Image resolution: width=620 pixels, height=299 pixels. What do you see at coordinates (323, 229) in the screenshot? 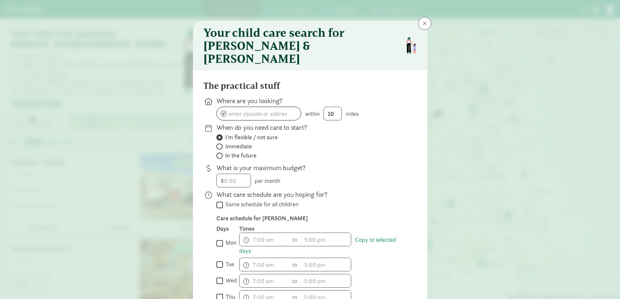
I see `div: Times` at bounding box center [323, 229].